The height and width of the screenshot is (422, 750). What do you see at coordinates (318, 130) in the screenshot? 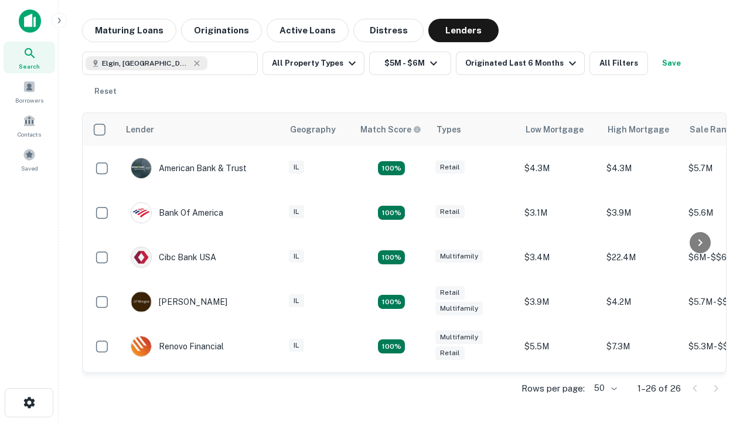
I see `th: Geography` at bounding box center [318, 130].